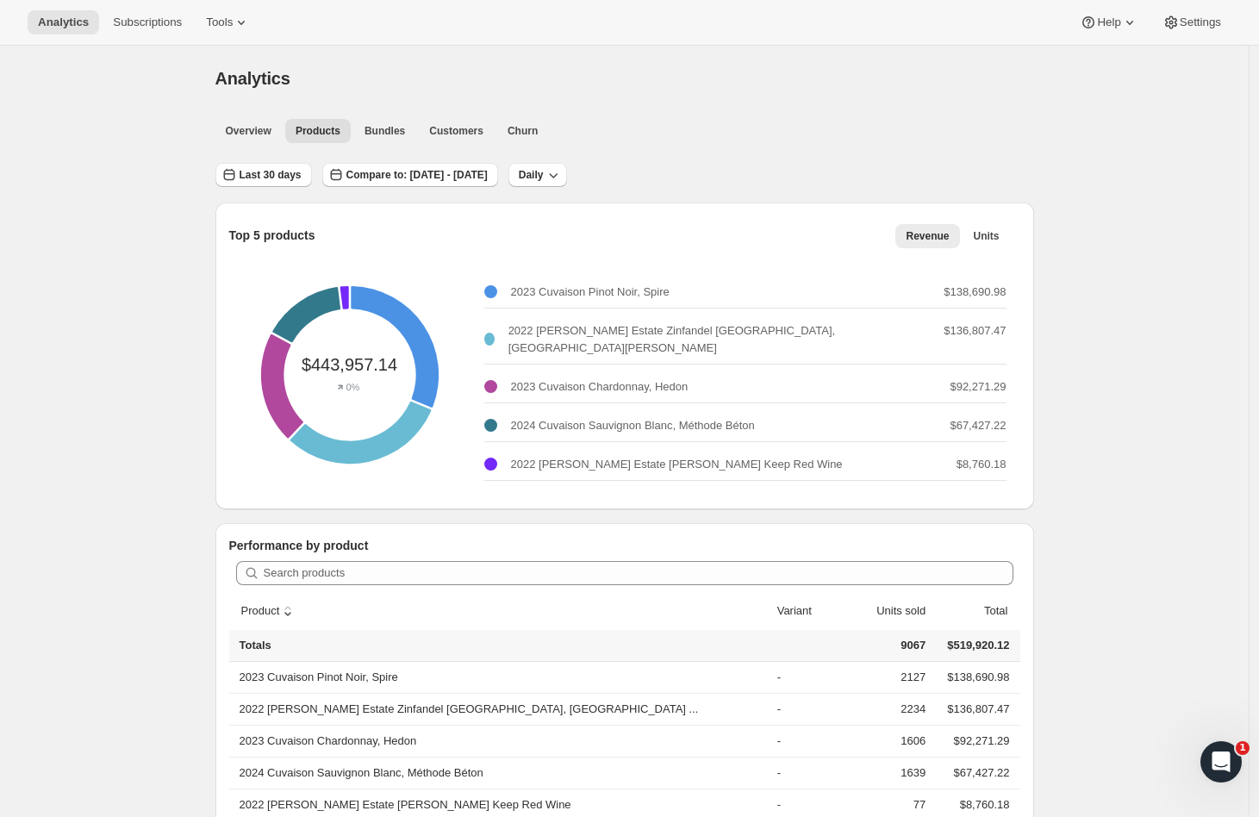  Describe the element at coordinates (975, 740) in the screenshot. I see `td: $92,271.29` at that location.